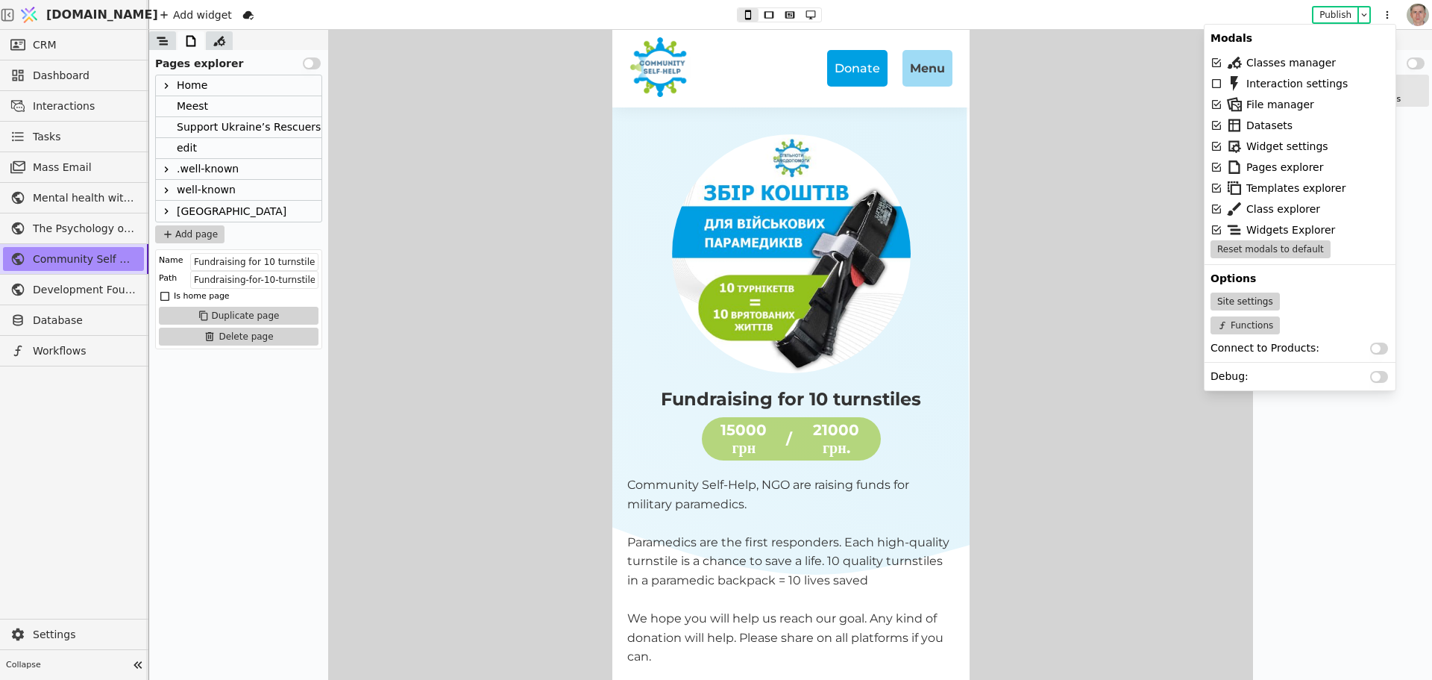 The height and width of the screenshot is (680, 1432). Describe the element at coordinates (84, 289) in the screenshot. I see `span: Development Foundation` at that location.